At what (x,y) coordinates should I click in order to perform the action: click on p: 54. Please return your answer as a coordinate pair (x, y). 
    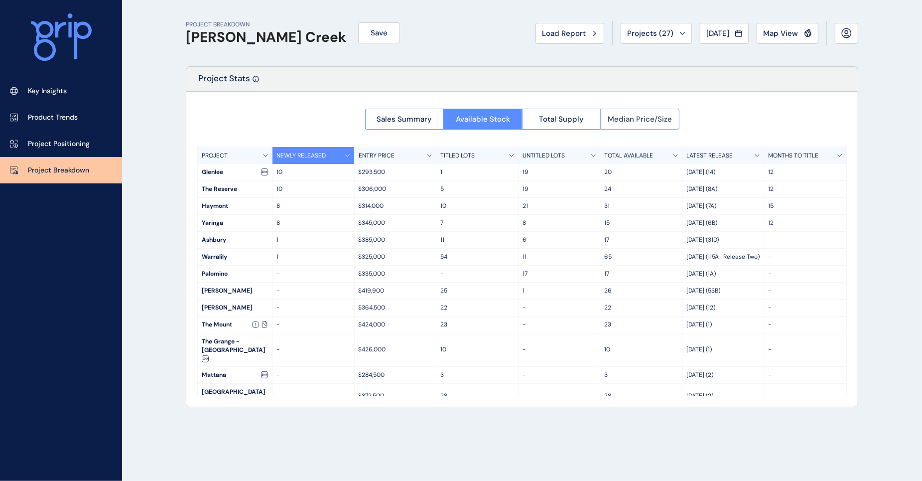
    Looking at the image, I should click on (477, 257).